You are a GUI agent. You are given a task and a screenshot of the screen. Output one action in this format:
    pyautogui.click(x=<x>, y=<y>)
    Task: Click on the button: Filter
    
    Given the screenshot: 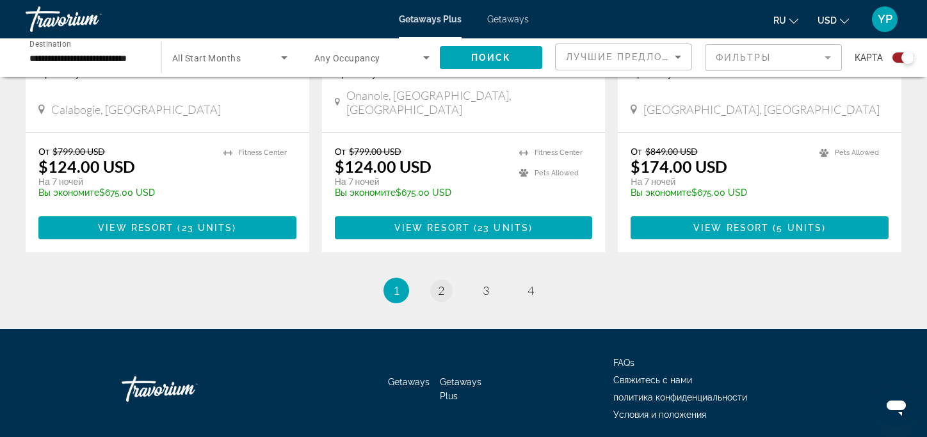 What is the action you would take?
    pyautogui.click(x=773, y=58)
    